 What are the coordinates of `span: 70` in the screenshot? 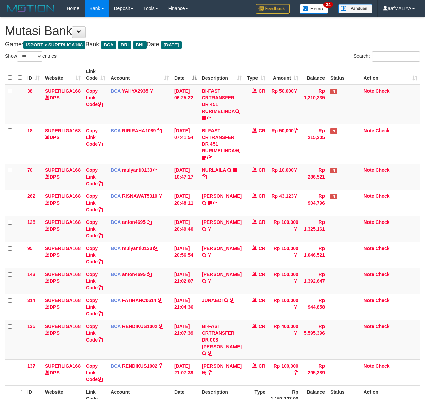 It's located at (30, 170).